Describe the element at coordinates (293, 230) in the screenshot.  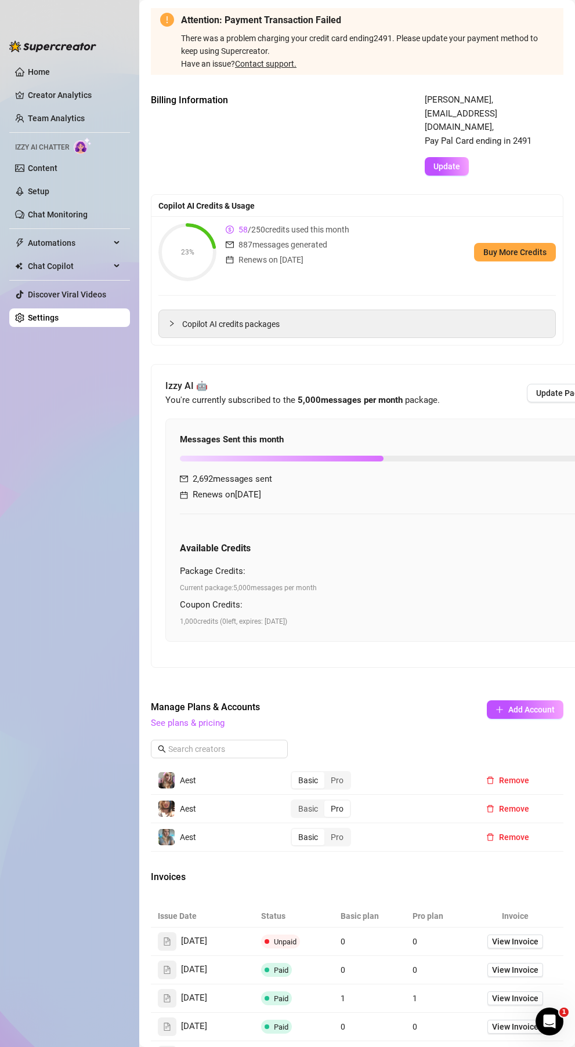
I see `span: / 250 credits used this month` at that location.